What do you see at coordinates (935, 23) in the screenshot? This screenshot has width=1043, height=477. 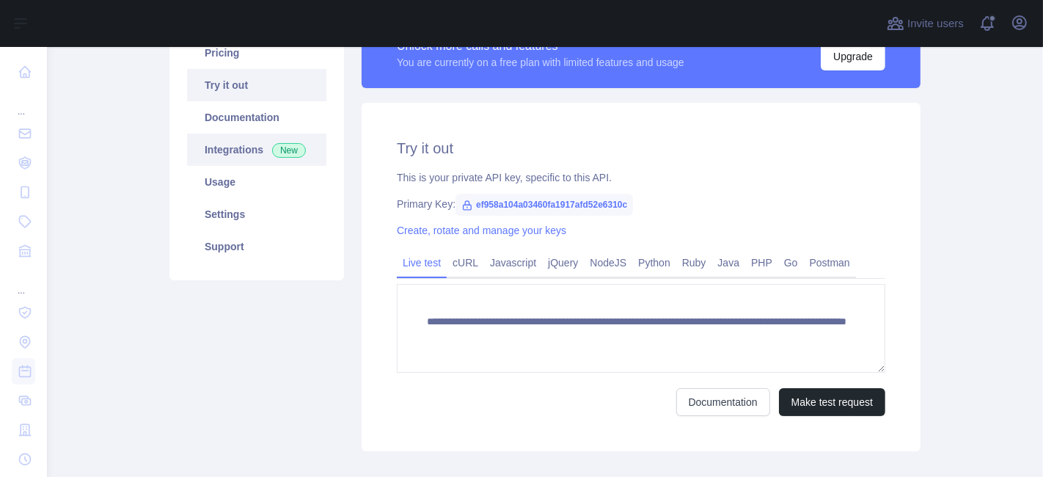 I see `span: Invite users` at bounding box center [935, 23].